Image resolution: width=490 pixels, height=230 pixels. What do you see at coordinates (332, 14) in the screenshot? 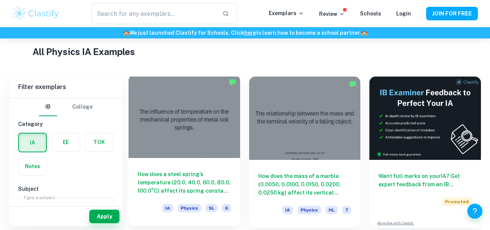
I see `p: Review` at bounding box center [332, 14].